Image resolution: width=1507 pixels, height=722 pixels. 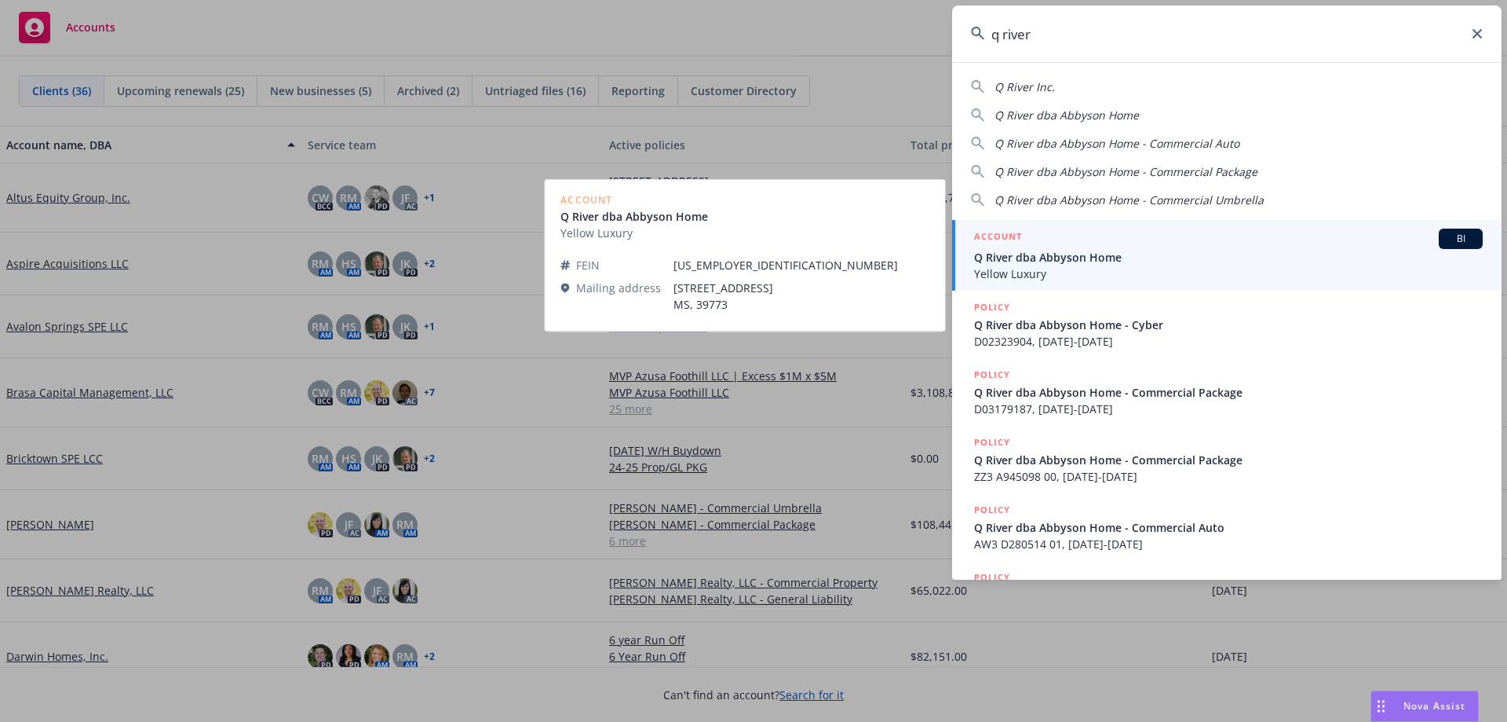 I want to click on input: Search..., so click(x=1227, y=34).